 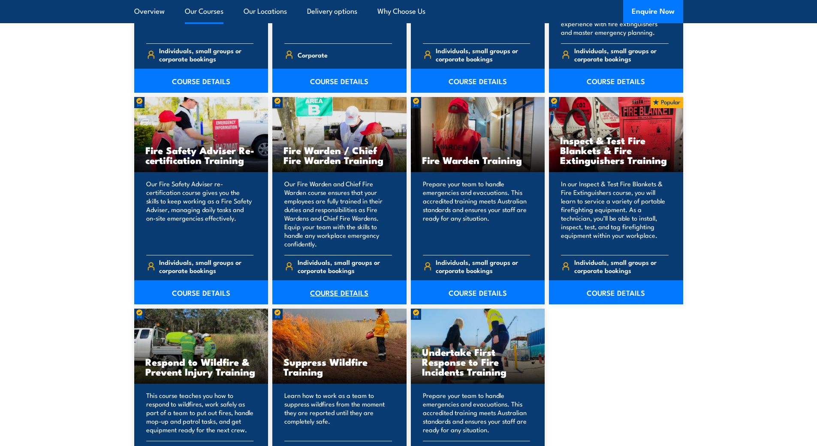 I want to click on h3: Fire Warden / Chief Fire Warden Training, so click(x=339, y=155).